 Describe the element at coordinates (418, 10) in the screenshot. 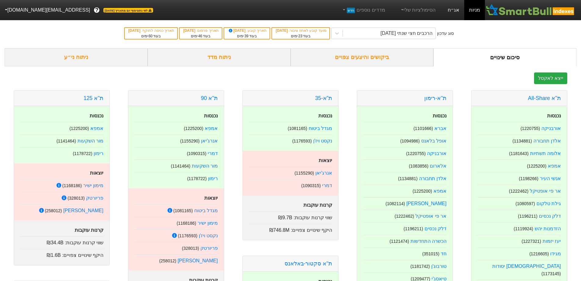

I see `a: הסימולציות שלי` at that location.